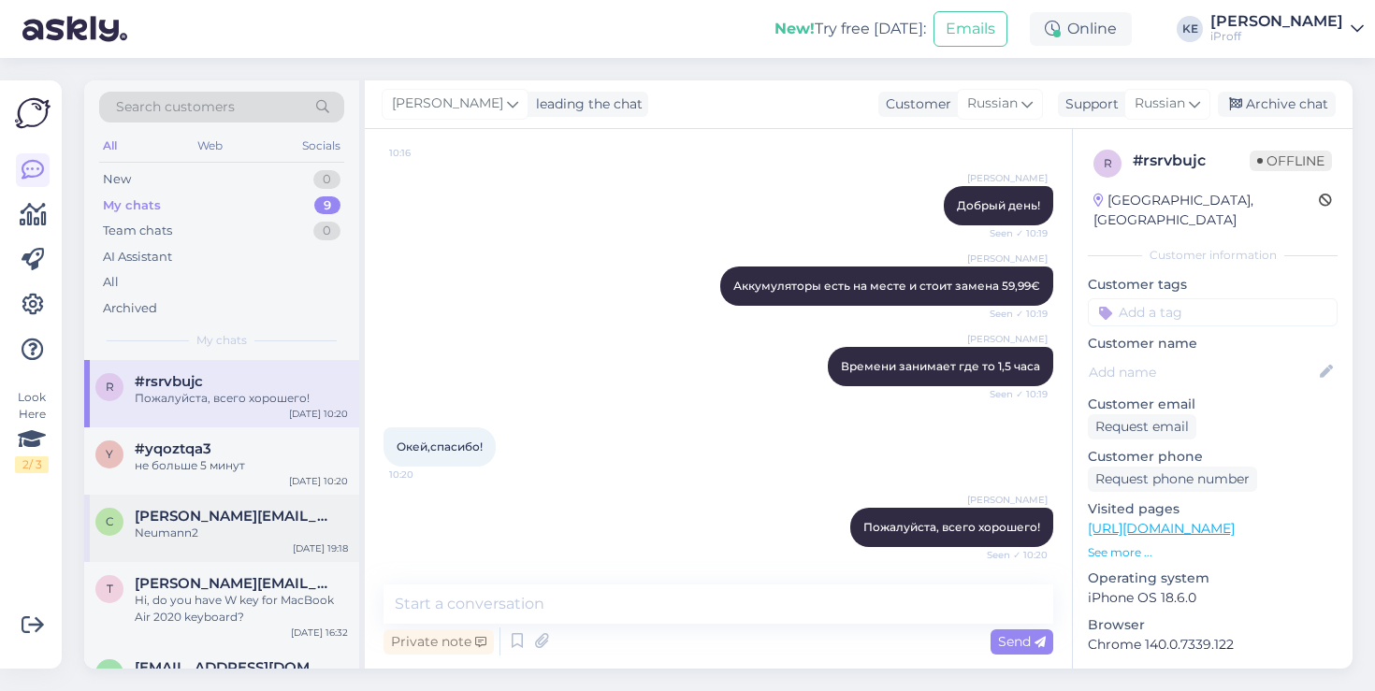  I want to click on span: annelypalmiste1@gmail.com, so click(232, 668).